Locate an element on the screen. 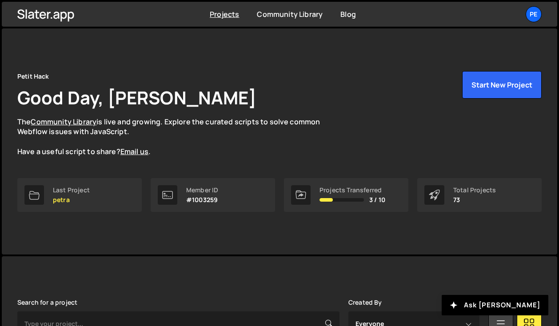 The image size is (559, 326). a: Projects is located at coordinates (224, 14).